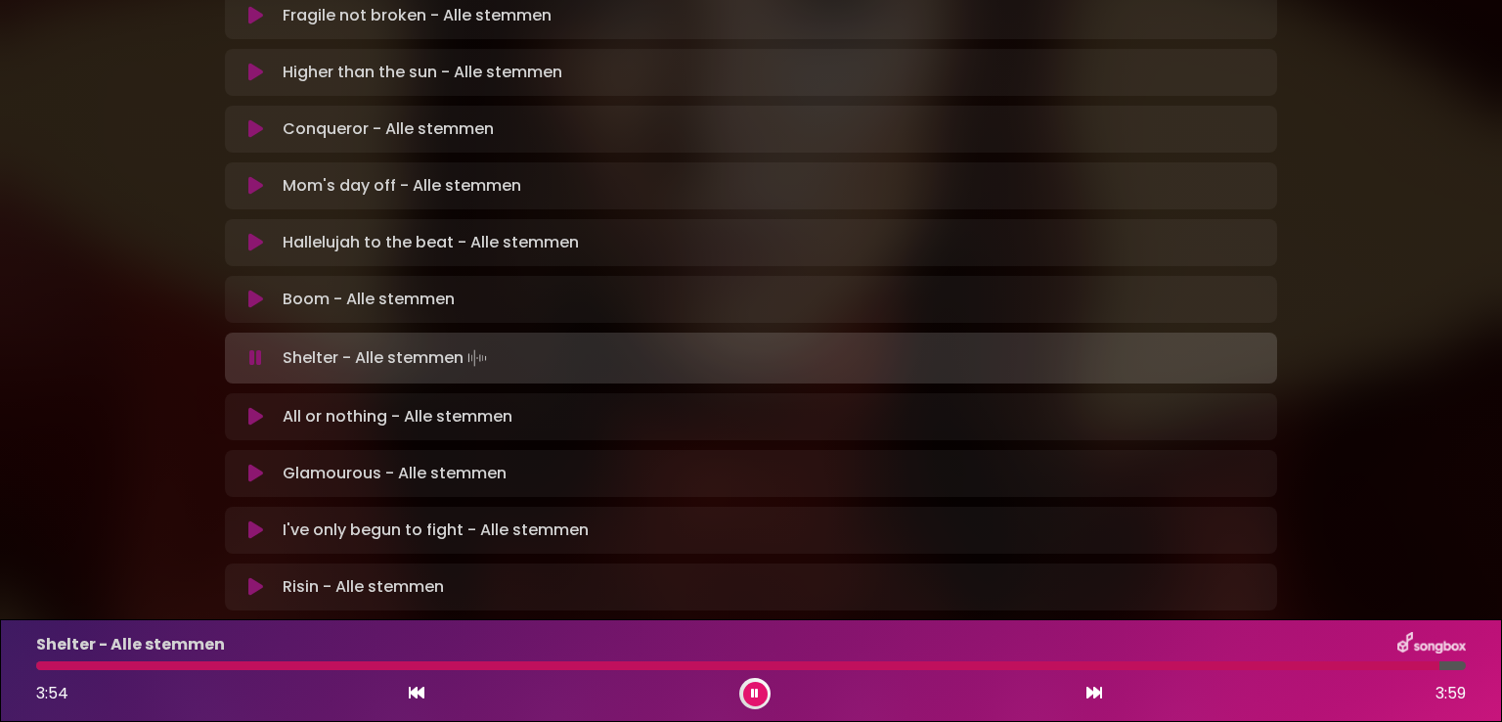  Describe the element at coordinates (363, 587) in the screenshot. I see `p: Risin - Alle stemmen` at that location.